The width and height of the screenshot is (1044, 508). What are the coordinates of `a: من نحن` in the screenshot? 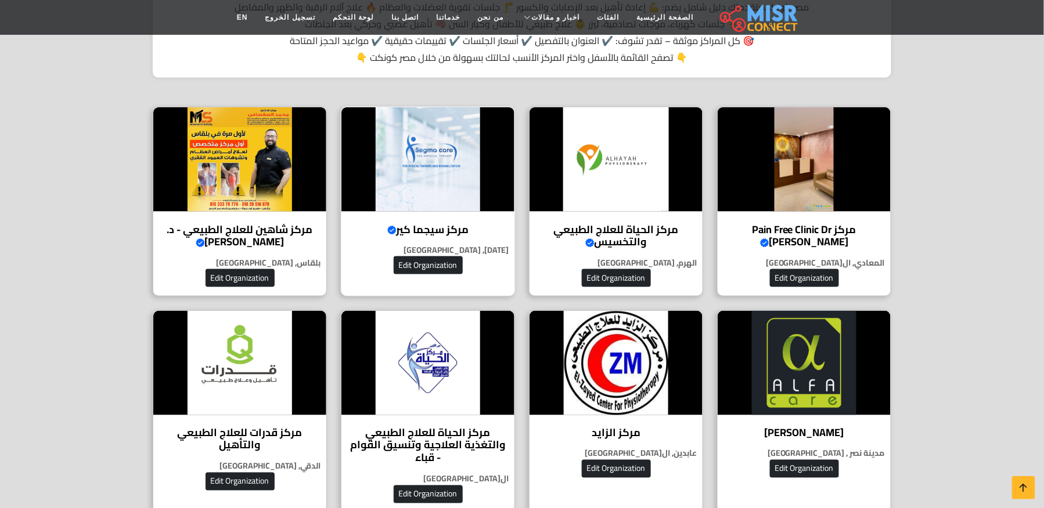 It's located at (490, 17).